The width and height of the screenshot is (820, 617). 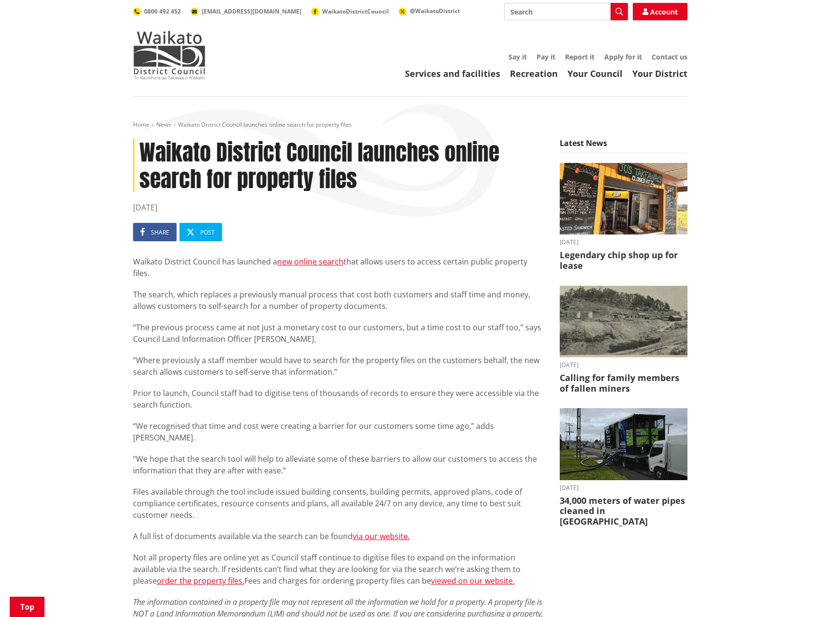 I want to click on a: @WaikatoDistrict, so click(x=429, y=11).